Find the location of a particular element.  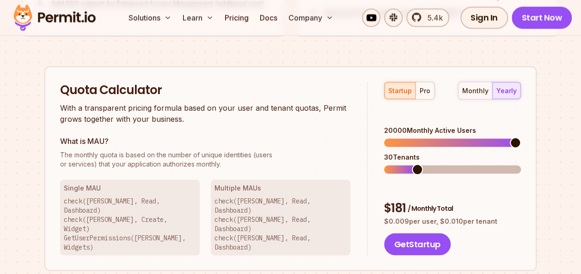

button: Company is located at coordinates (311, 18).